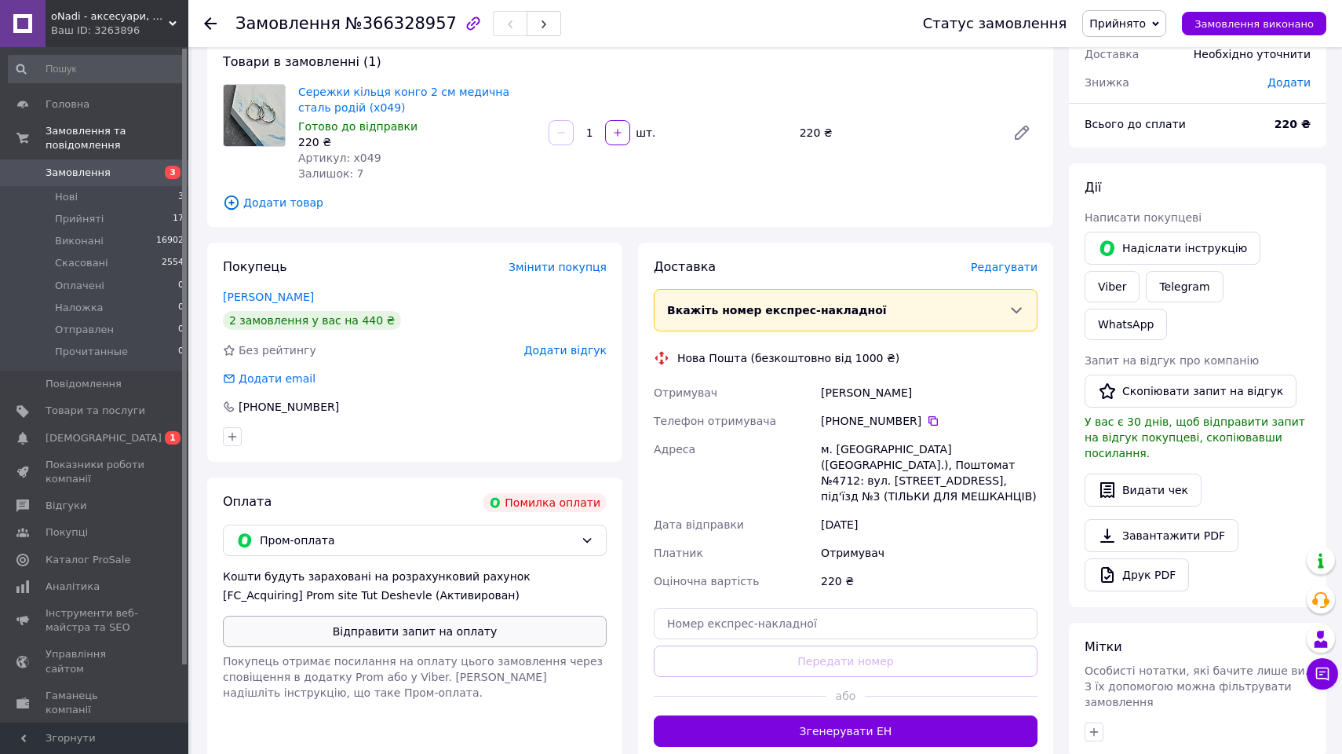 The width and height of the screenshot is (1342, 754). What do you see at coordinates (277, 350) in the screenshot?
I see `span: Без рейтингу` at bounding box center [277, 350].